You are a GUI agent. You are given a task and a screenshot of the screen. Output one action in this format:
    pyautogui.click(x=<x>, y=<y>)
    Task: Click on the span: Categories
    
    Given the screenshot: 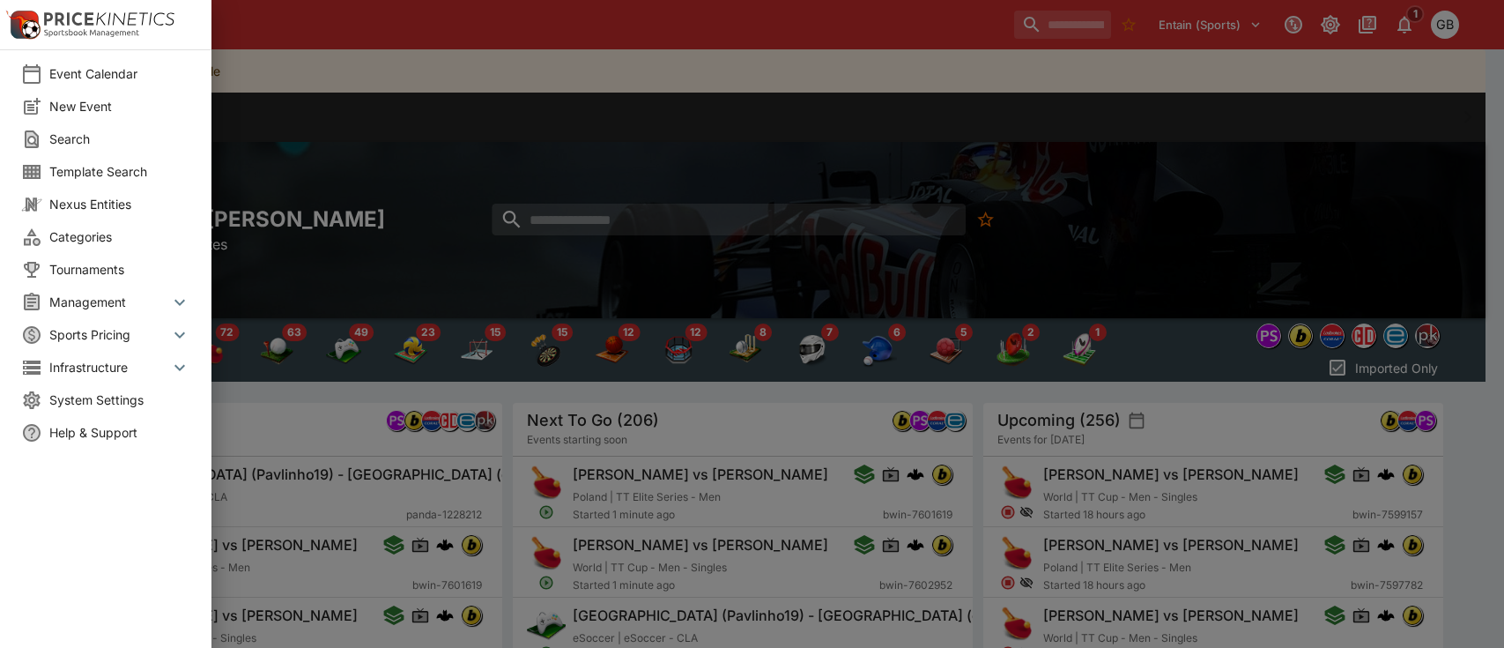 What is the action you would take?
    pyautogui.click(x=120, y=236)
    